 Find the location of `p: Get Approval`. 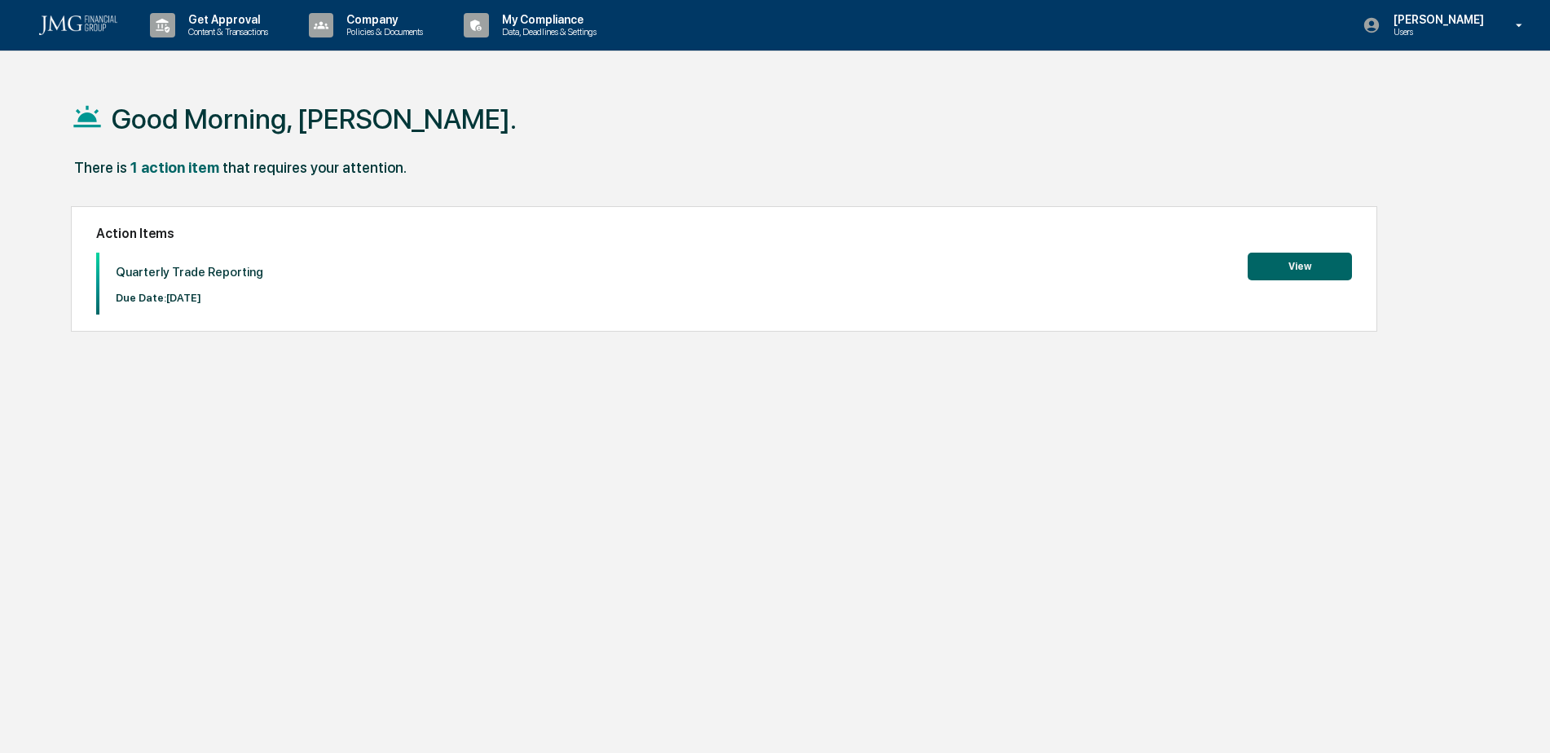

p: Get Approval is located at coordinates (226, 20).